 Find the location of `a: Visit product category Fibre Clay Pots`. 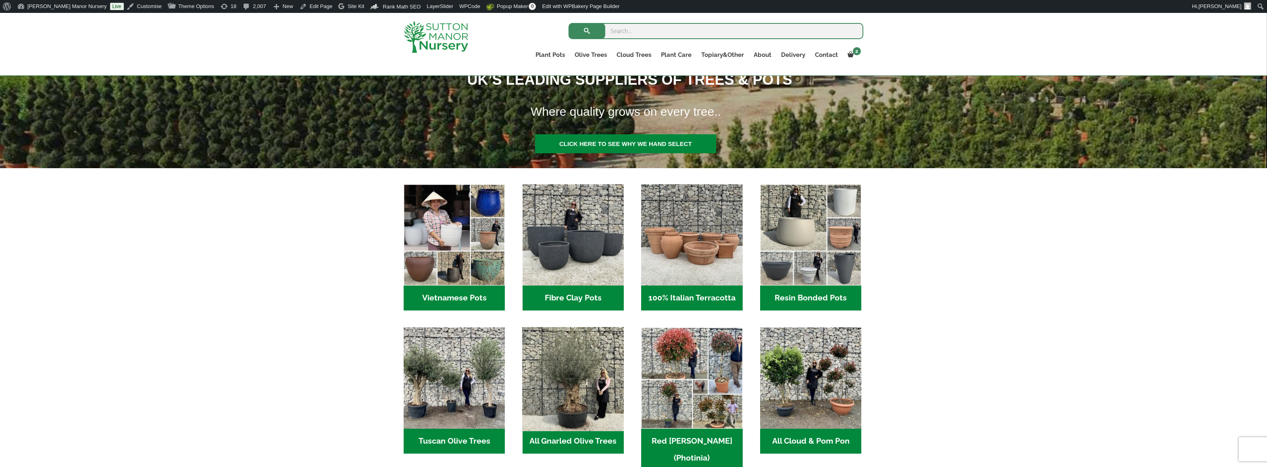

a: Visit product category Fibre Clay Pots is located at coordinates (573, 247).